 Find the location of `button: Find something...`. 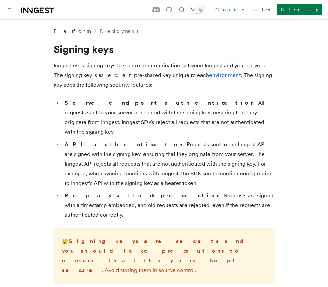

button: Find something... is located at coordinates (182, 10).